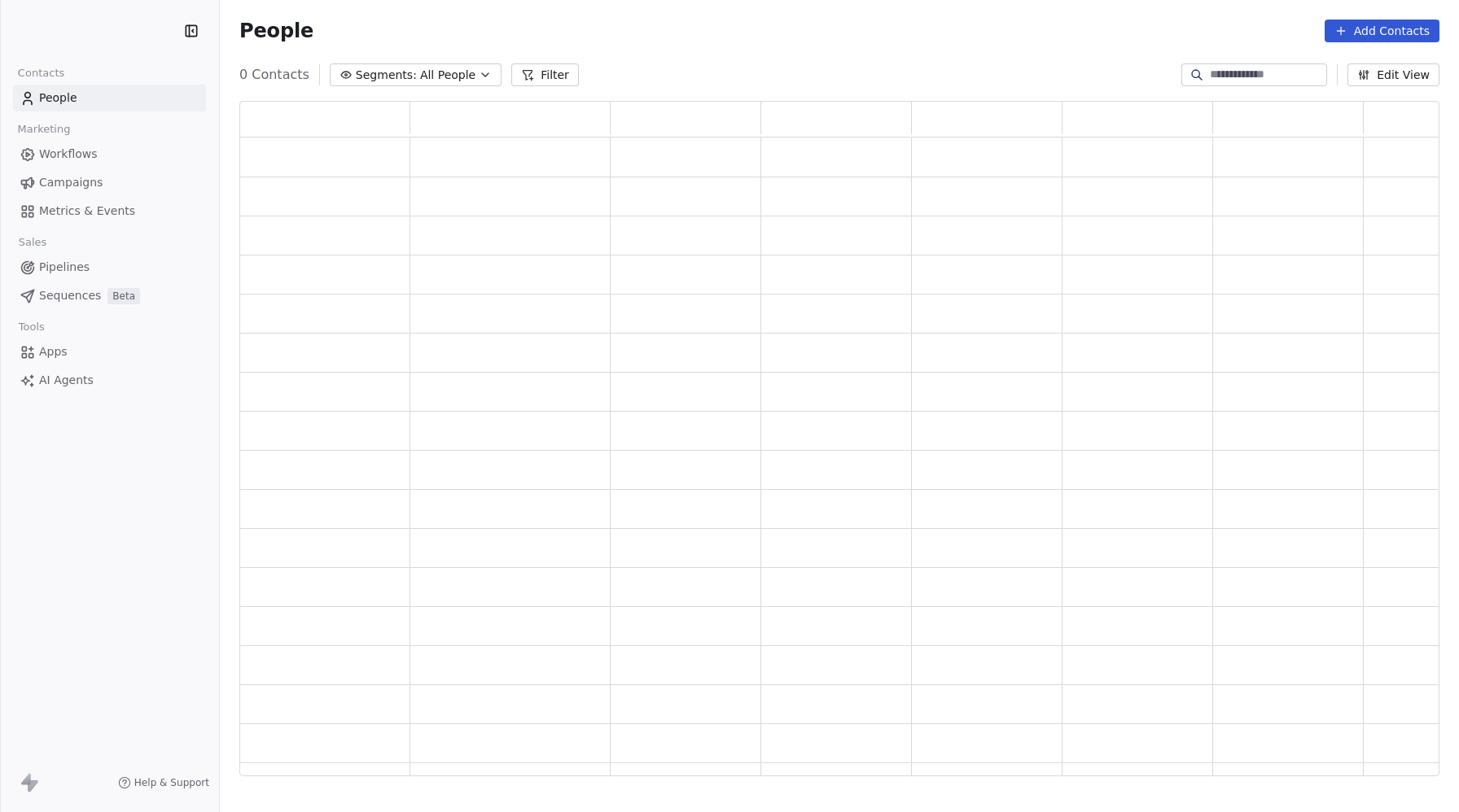 The image size is (1459, 812). Describe the element at coordinates (545, 75) in the screenshot. I see `button: Filter` at that location.